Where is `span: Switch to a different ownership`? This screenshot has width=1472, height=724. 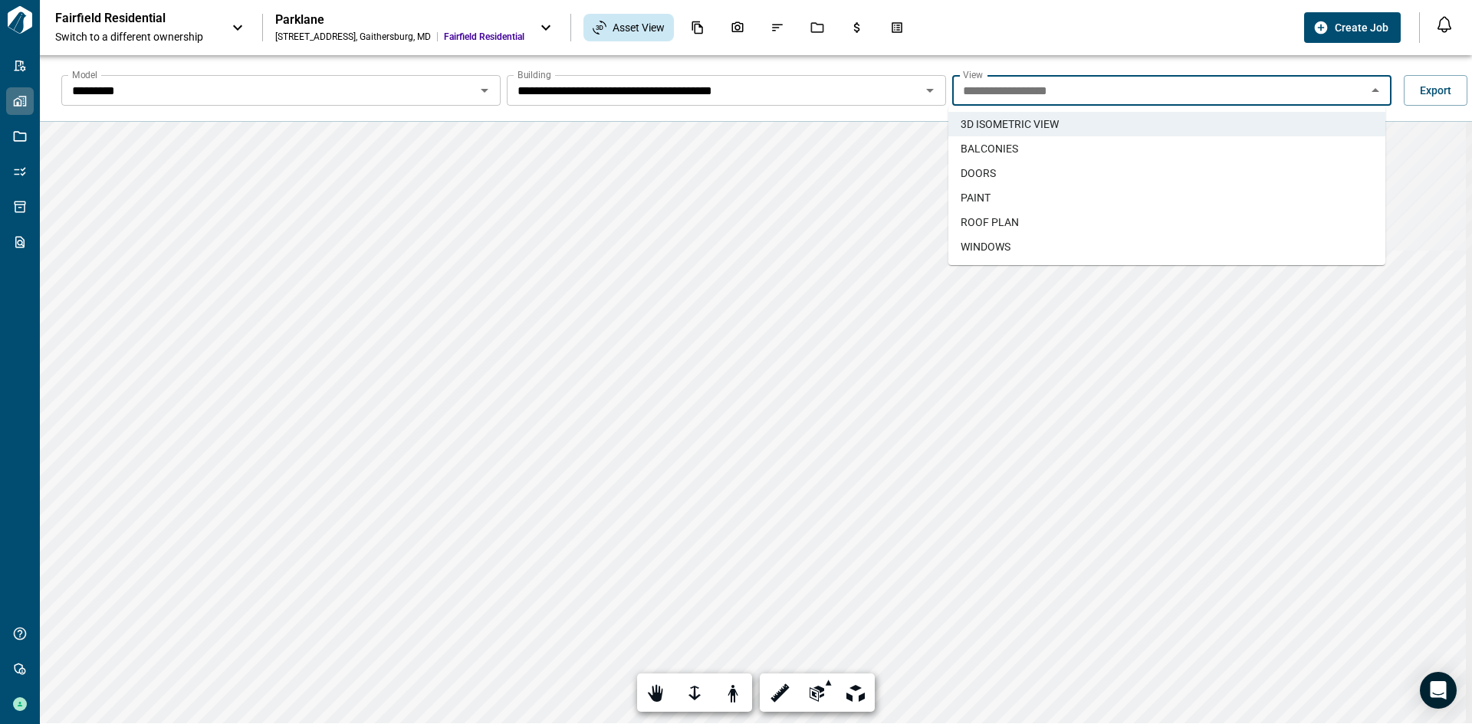 span: Switch to a different ownership is located at coordinates (136, 37).